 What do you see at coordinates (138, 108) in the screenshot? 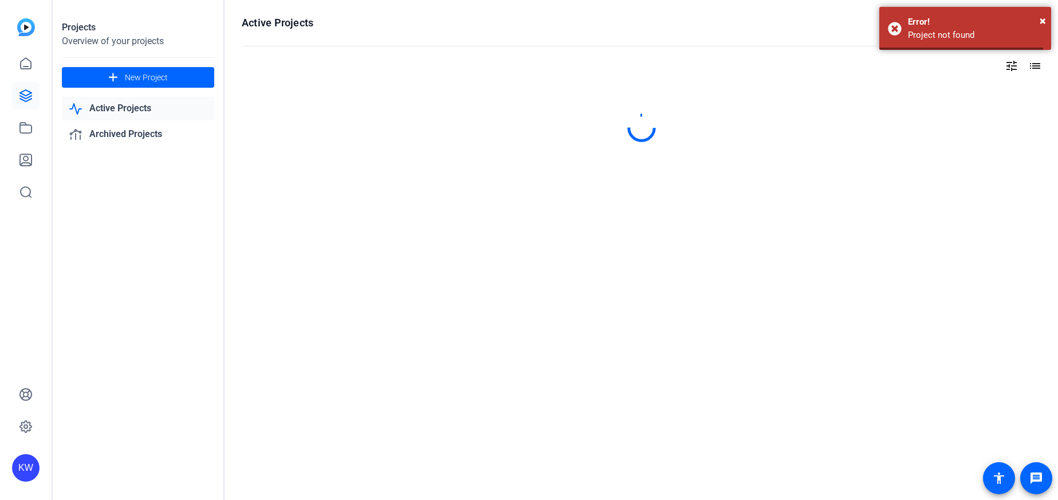
I see `a: Active Projects` at bounding box center [138, 108].